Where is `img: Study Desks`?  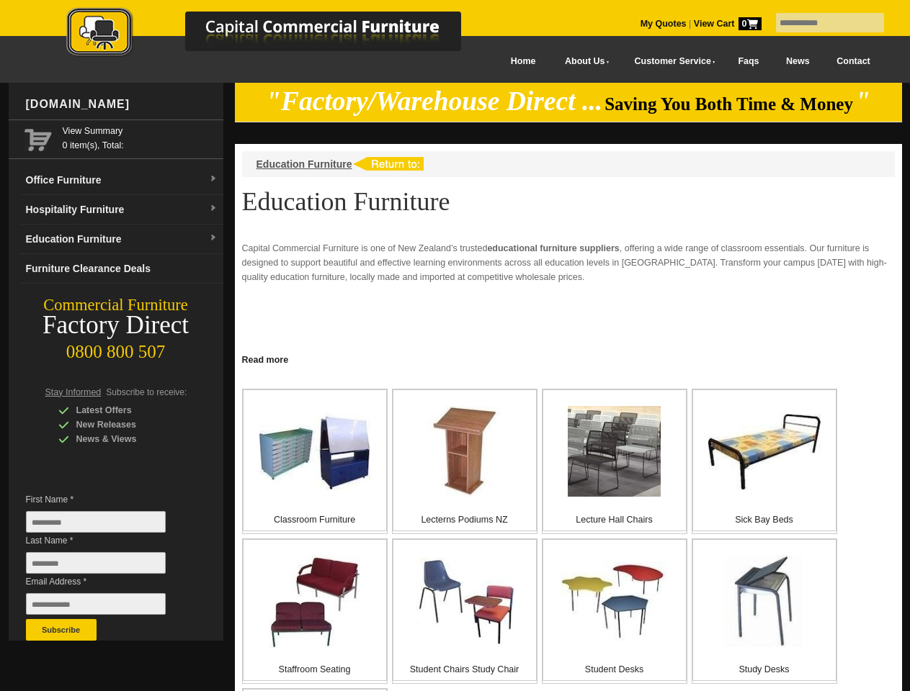
img: Study Desks is located at coordinates (764, 601).